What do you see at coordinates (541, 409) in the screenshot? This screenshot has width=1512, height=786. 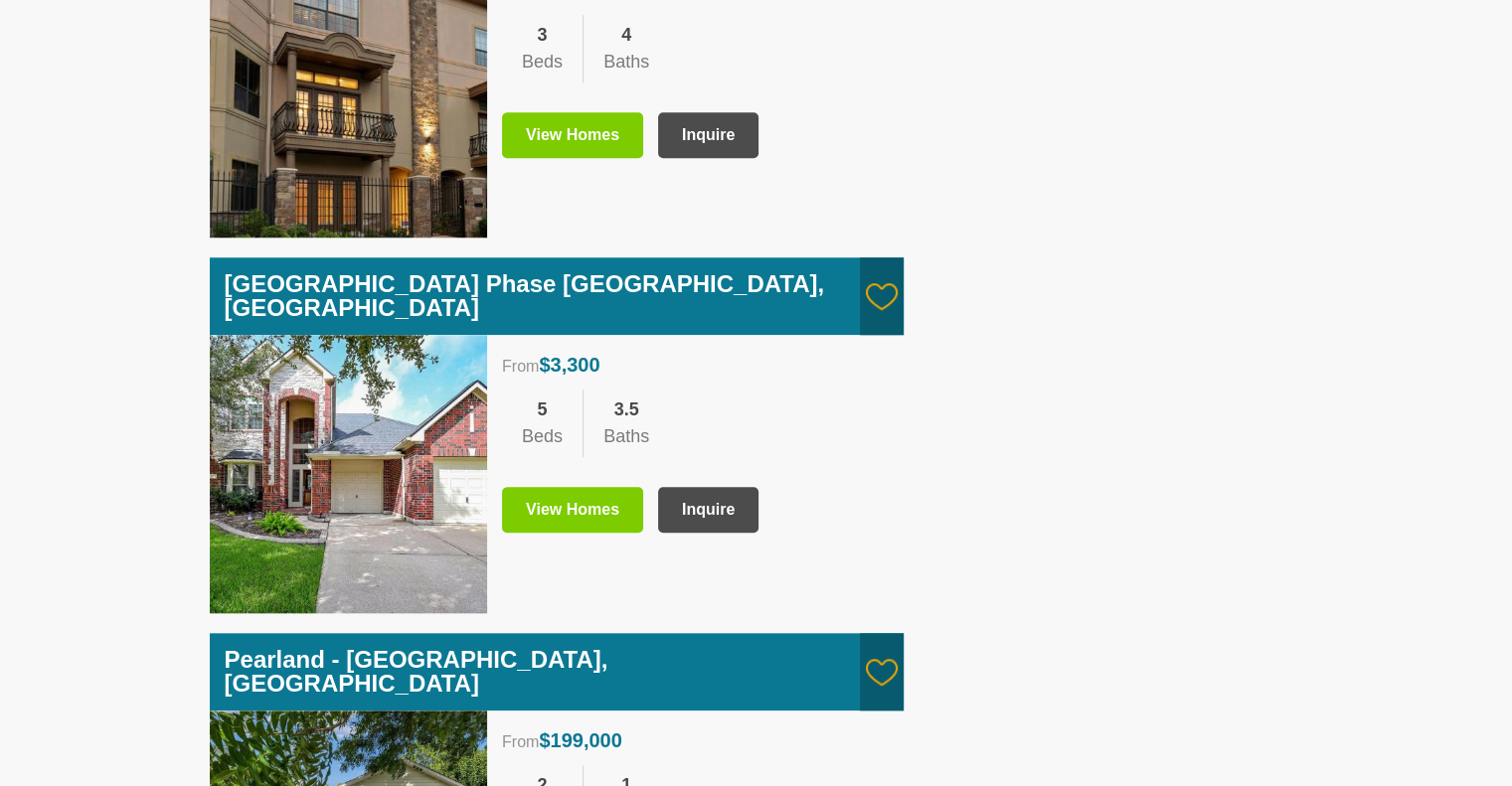 I see `div: 5` at bounding box center [541, 409].